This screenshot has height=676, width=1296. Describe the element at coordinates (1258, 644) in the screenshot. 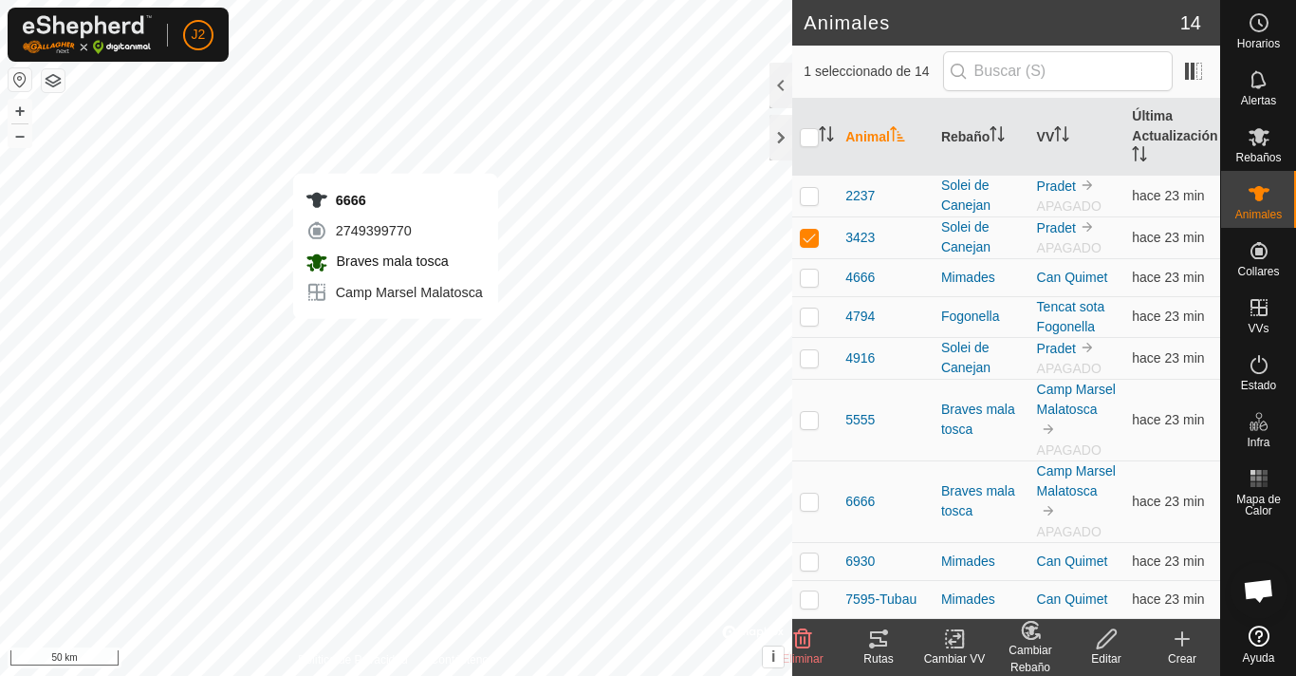

I see `a: Ayuda` at that location.